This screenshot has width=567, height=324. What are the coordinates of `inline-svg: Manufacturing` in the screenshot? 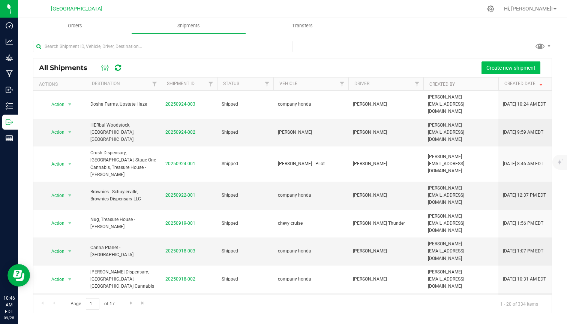 It's located at (9, 74).